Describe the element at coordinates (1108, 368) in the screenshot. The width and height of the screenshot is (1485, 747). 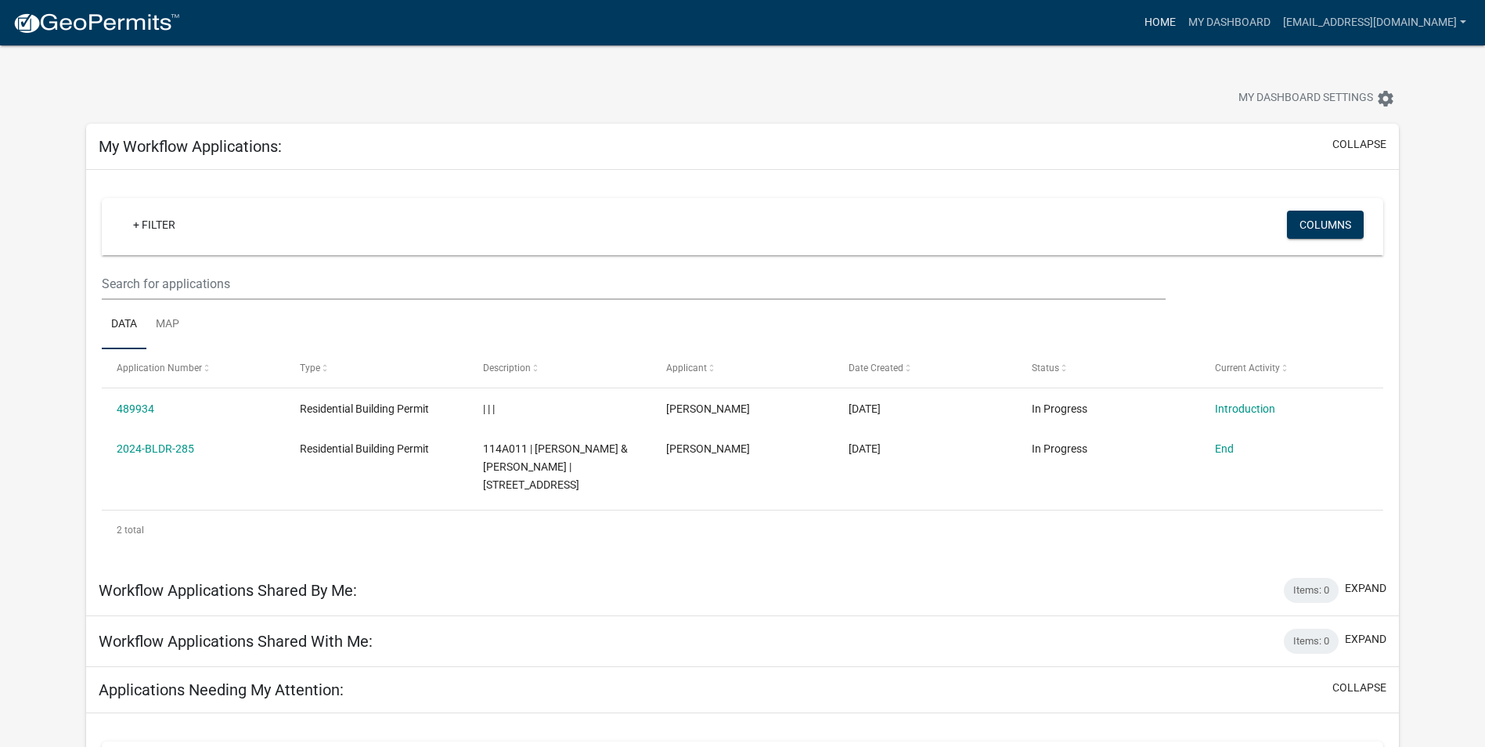
I see `datatable-header-cell: Status` at that location.